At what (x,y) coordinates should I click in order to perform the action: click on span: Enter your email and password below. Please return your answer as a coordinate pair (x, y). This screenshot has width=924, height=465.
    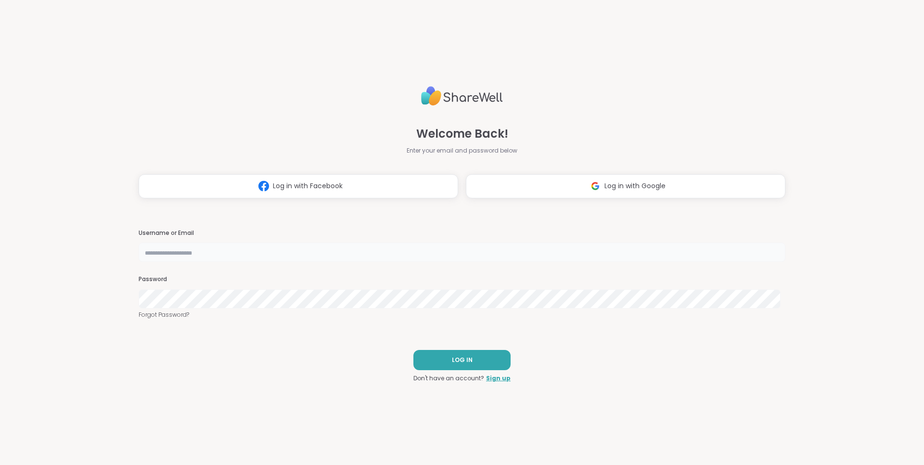
    Looking at the image, I should click on (462, 151).